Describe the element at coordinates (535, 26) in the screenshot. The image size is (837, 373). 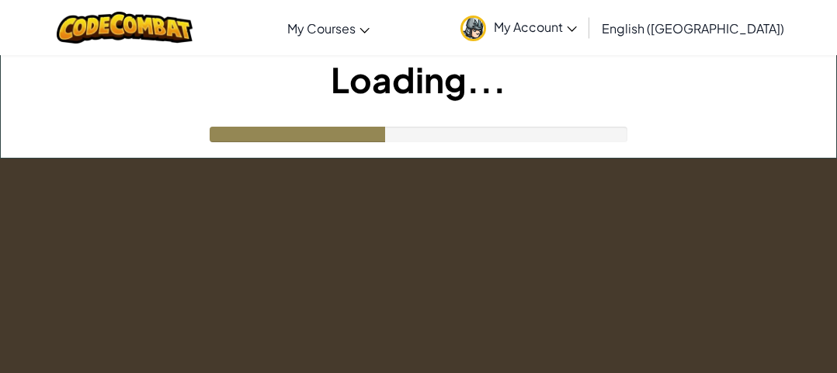
I see `span: My Account` at that location.